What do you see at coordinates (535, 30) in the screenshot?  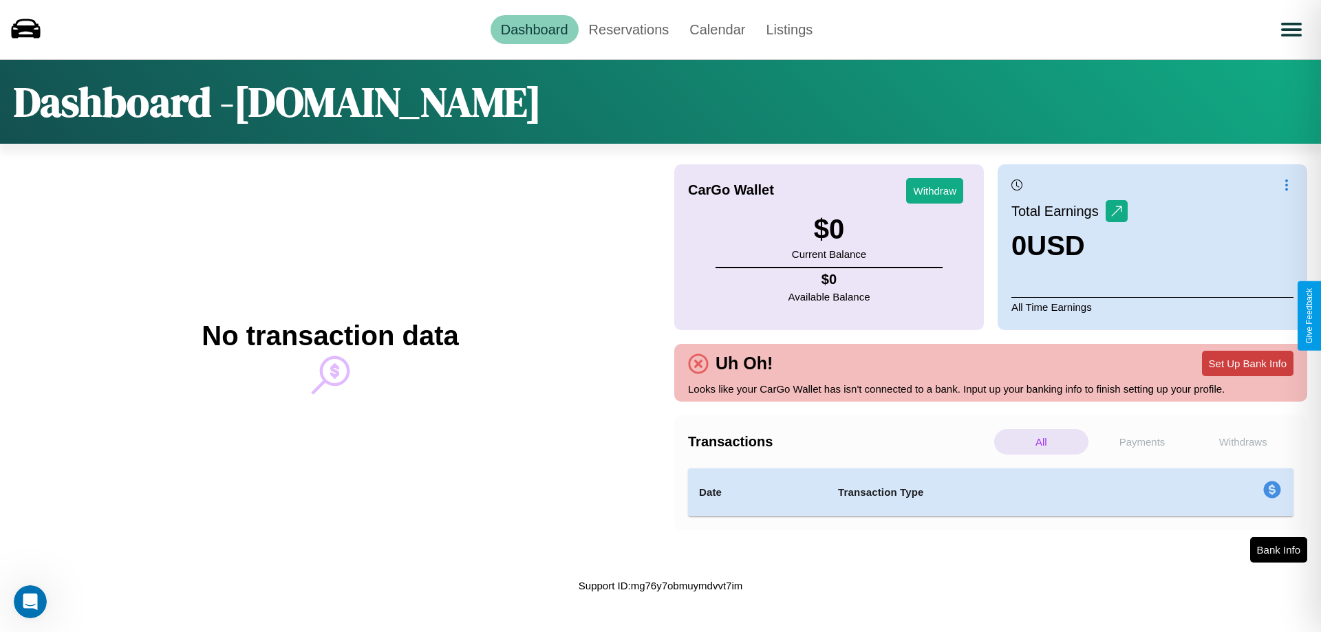 I see `a: Dashboard` at bounding box center [535, 30].